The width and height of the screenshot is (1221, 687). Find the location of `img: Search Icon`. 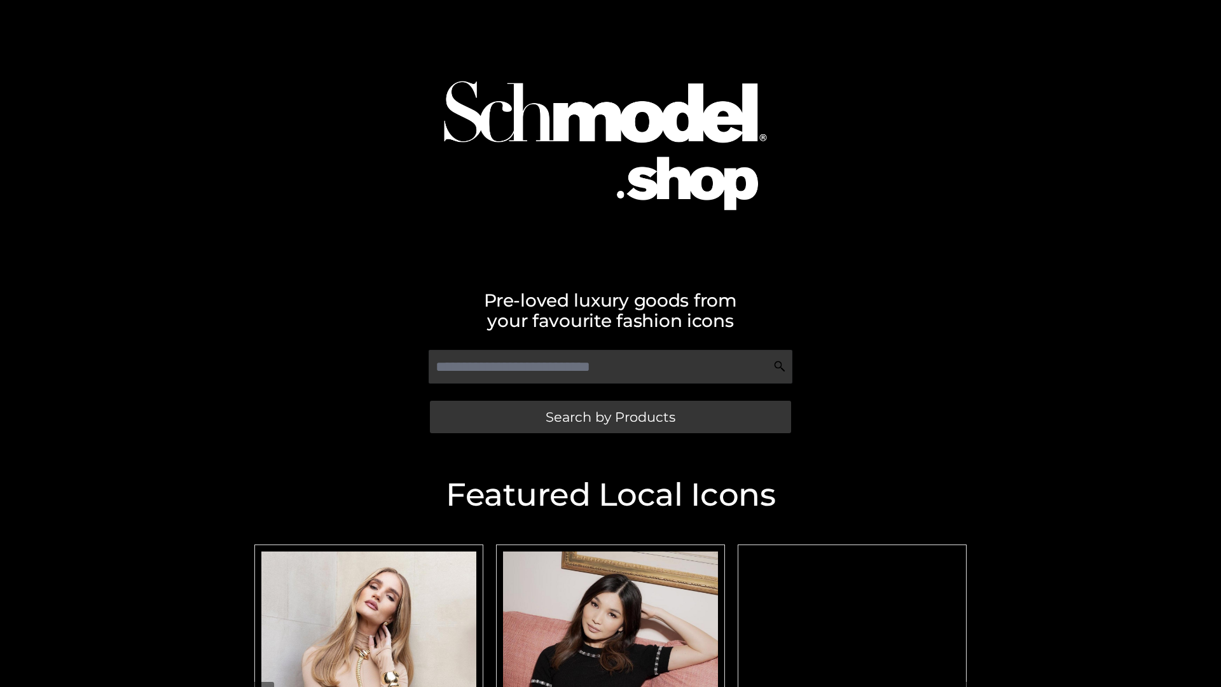

img: Search Icon is located at coordinates (779, 366).